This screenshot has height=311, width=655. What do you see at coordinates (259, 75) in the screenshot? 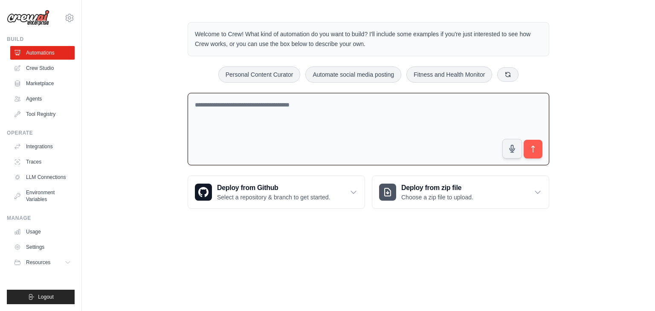
I see `button: Personal Content Curator` at bounding box center [259, 75].